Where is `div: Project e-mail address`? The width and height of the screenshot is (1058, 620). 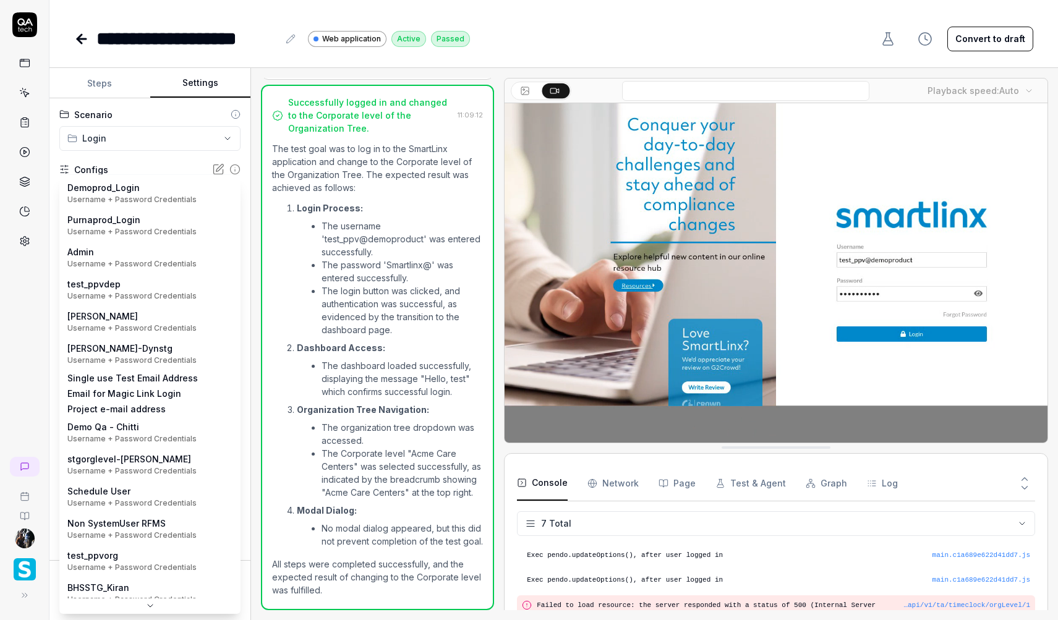
div: Project e-mail address is located at coordinates (116, 409).